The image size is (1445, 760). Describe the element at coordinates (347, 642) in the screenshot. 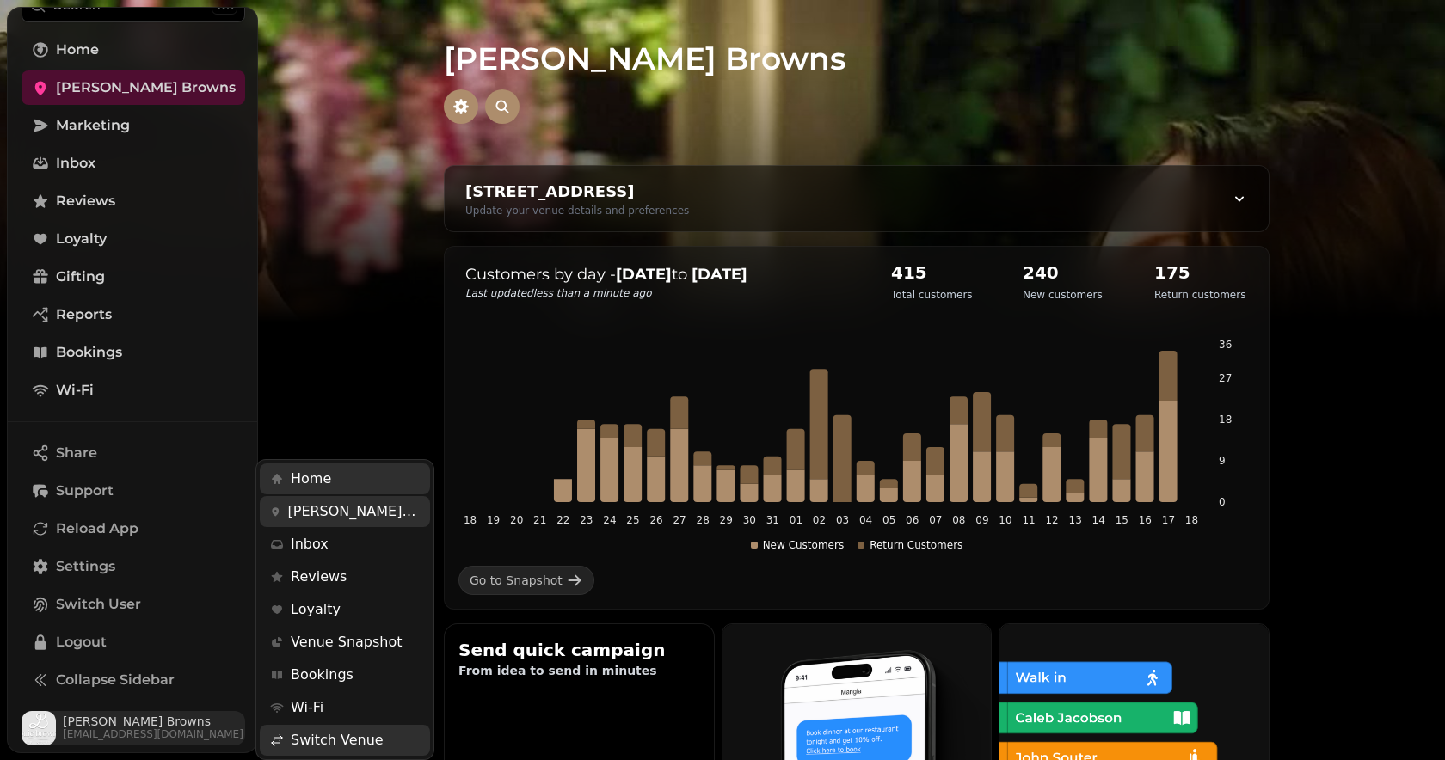

I see `span: Venue Snapshot` at that location.